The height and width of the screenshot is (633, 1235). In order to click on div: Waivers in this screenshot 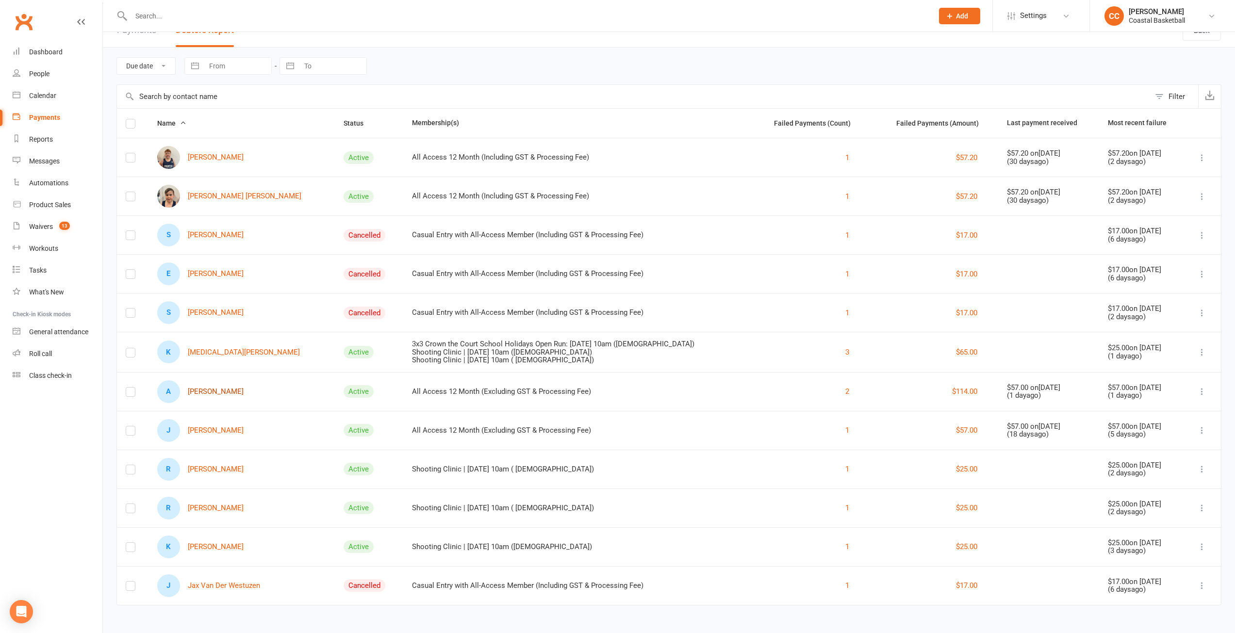, I will do `click(41, 227)`.